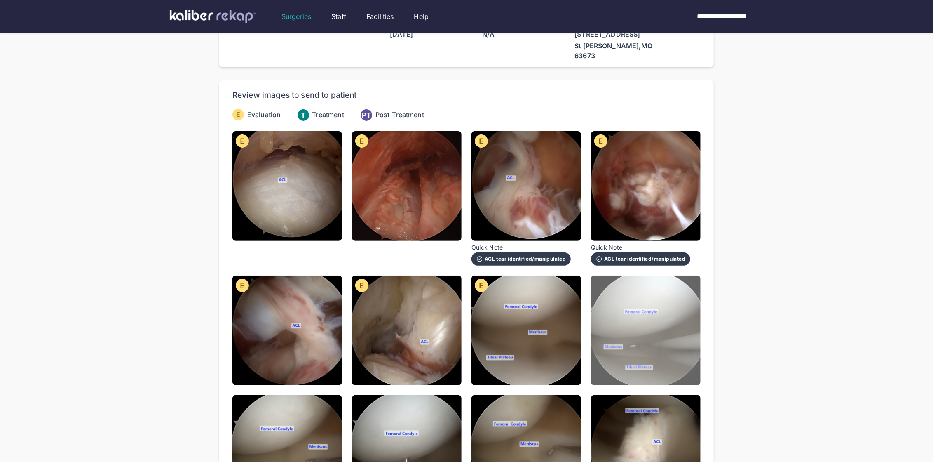 This screenshot has height=462, width=933. I want to click on span: N/A, so click(524, 34).